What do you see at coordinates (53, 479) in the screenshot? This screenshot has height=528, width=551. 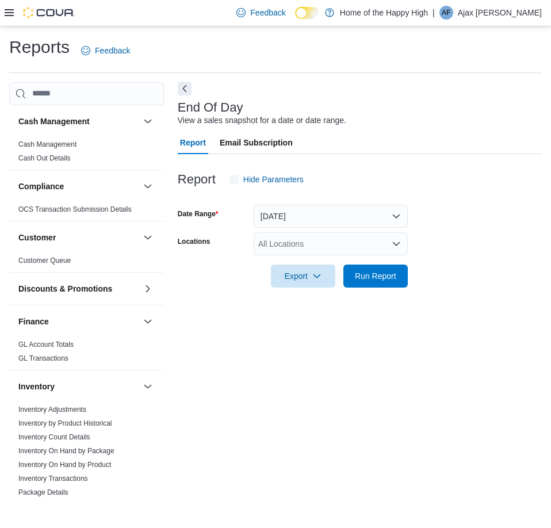 I see `span: Inventory Transactions` at bounding box center [53, 479].